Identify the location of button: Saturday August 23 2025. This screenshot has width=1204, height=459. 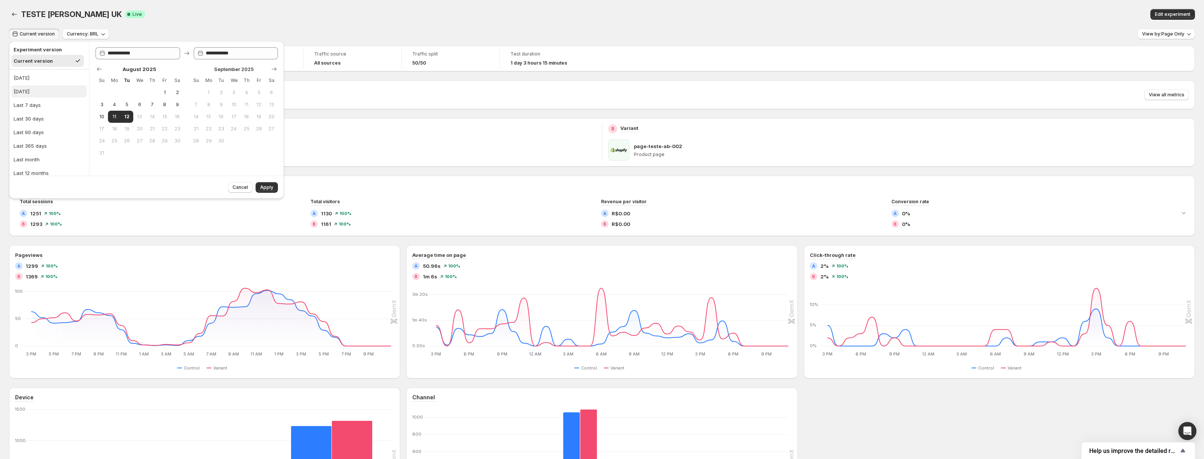
(177, 129).